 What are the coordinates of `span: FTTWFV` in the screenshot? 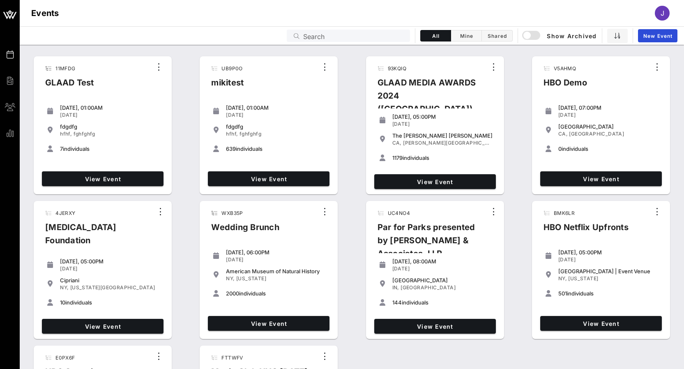 It's located at (232, 357).